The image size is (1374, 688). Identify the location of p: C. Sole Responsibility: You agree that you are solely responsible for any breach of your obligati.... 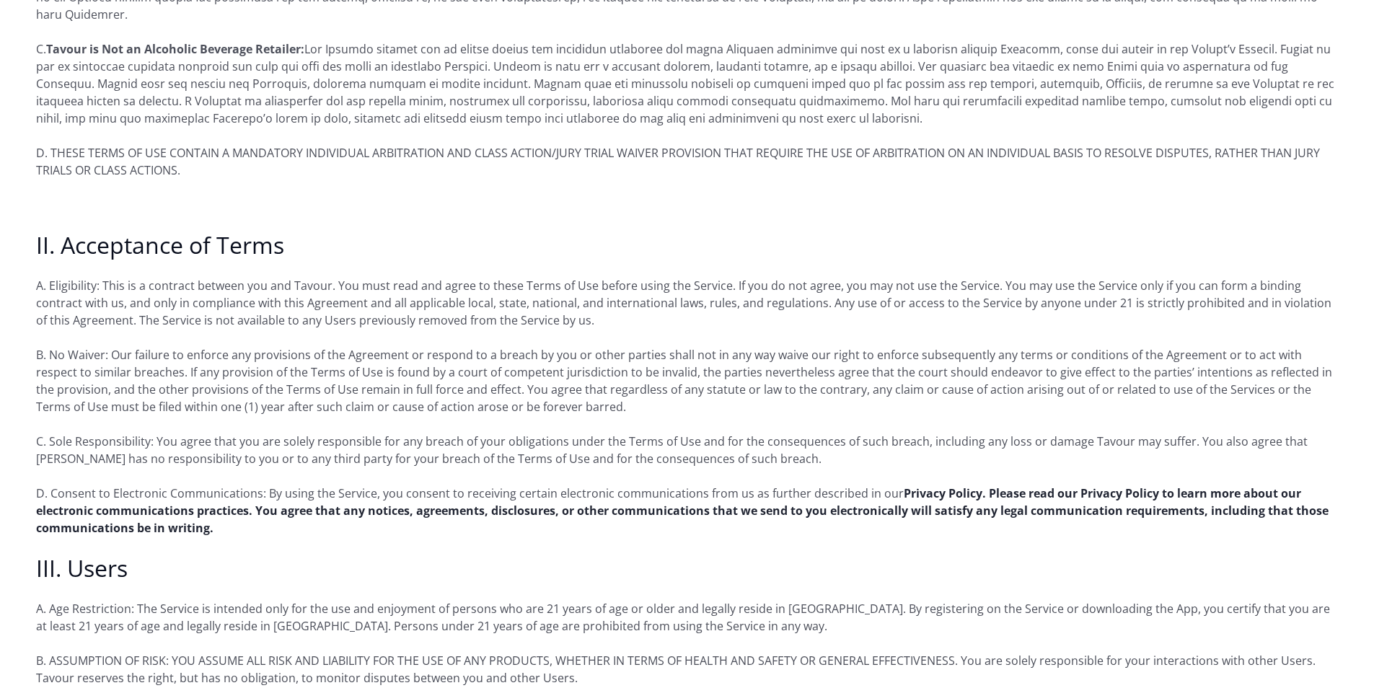
(686, 450).